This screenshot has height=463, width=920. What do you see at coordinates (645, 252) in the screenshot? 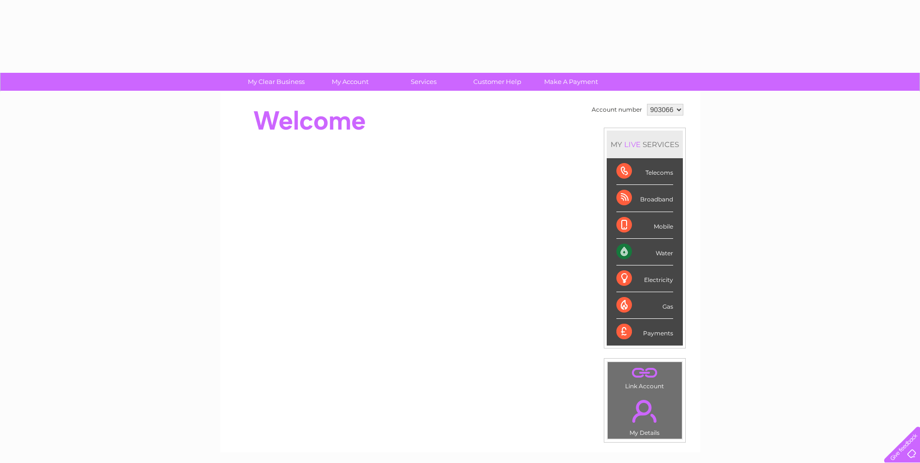
I see `div: Water` at bounding box center [645, 252].